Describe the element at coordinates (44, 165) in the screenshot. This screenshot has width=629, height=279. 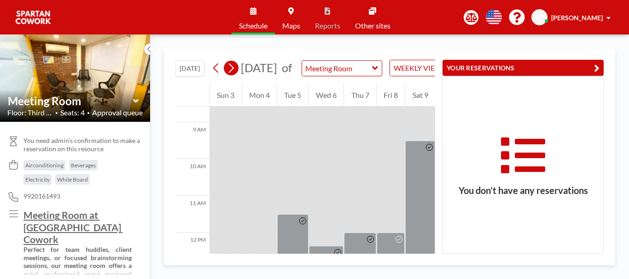
I see `span: Airconditioning` at that location.